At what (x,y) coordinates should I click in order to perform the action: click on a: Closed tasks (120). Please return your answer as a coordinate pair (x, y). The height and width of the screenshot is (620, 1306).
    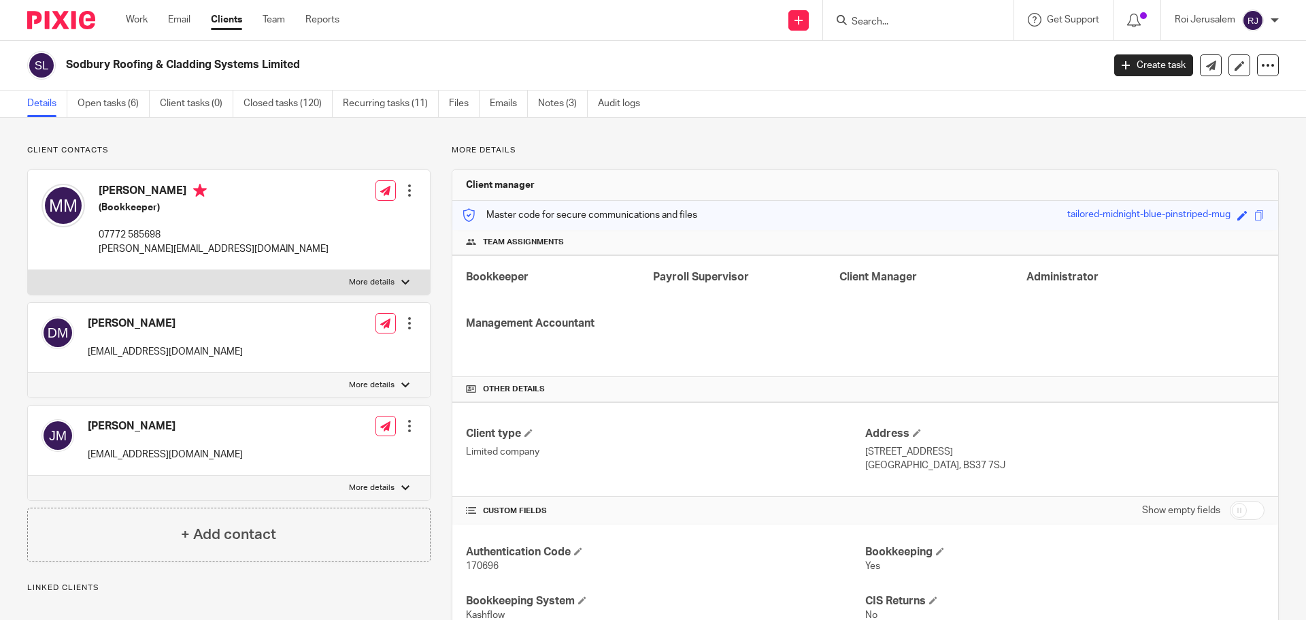
    Looking at the image, I should click on (288, 103).